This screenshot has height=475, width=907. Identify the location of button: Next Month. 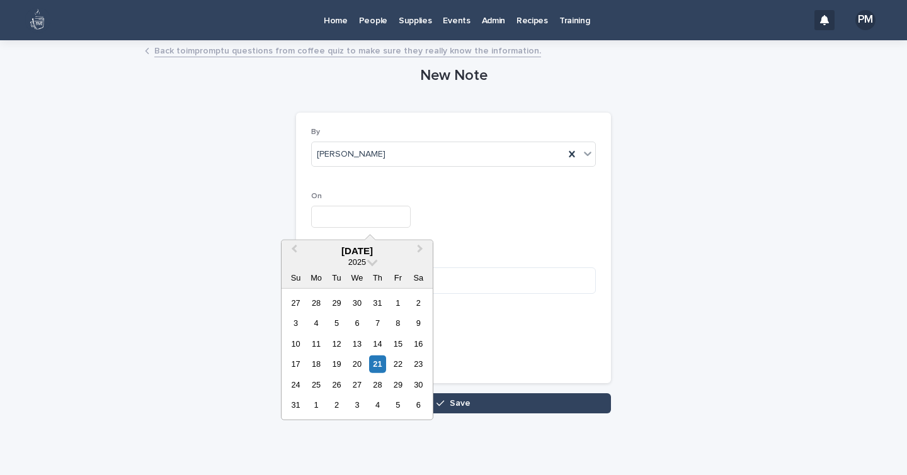
(421, 252).